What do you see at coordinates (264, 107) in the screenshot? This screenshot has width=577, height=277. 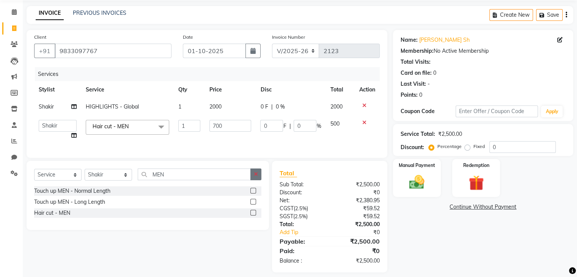 I see `span: 0 F` at bounding box center [264, 107].